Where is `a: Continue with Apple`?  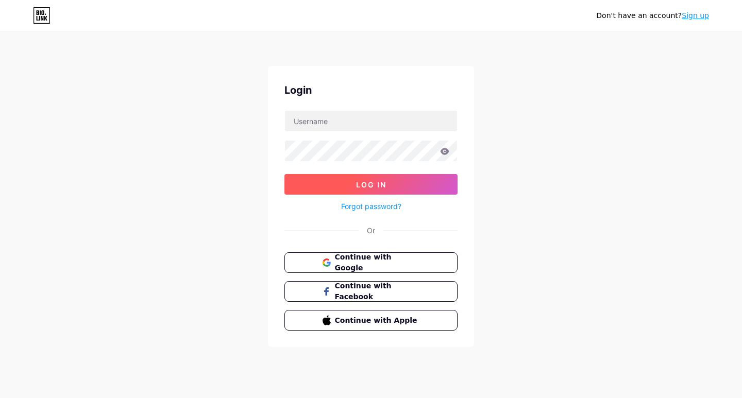
a: Continue with Apple is located at coordinates (371, 321).